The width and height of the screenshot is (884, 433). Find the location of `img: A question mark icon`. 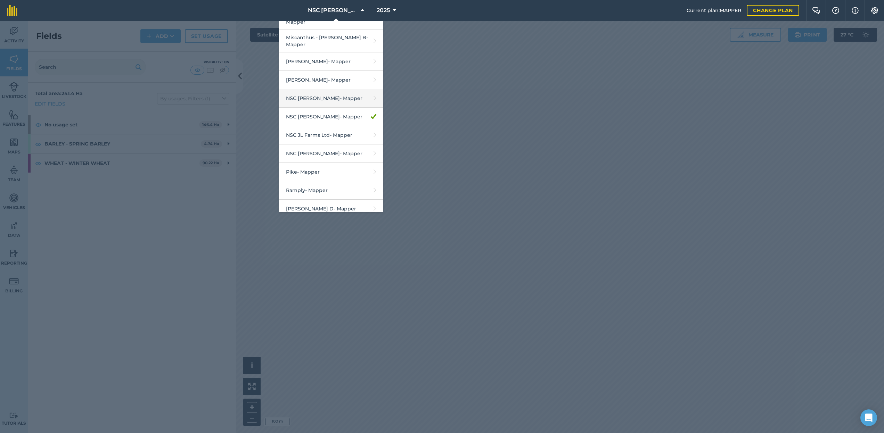

img: A question mark icon is located at coordinates (836, 10).